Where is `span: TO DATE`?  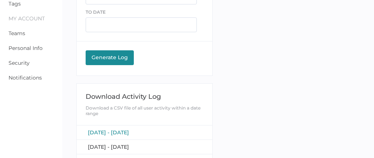 span: TO DATE is located at coordinates (96, 12).